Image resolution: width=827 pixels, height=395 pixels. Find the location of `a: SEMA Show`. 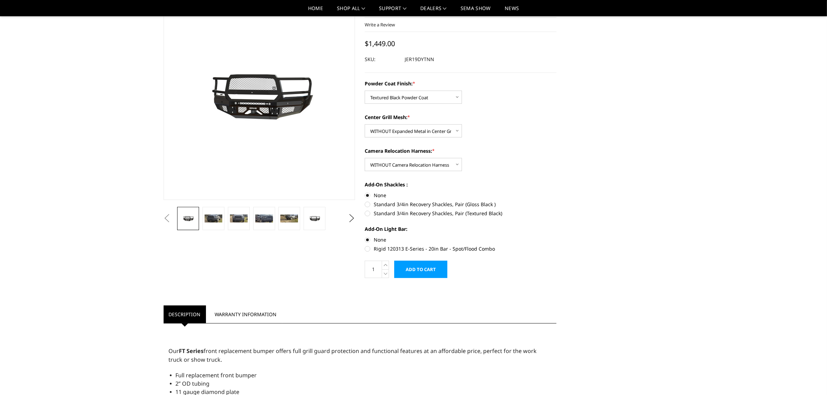

a: SEMA Show is located at coordinates (476, 11).